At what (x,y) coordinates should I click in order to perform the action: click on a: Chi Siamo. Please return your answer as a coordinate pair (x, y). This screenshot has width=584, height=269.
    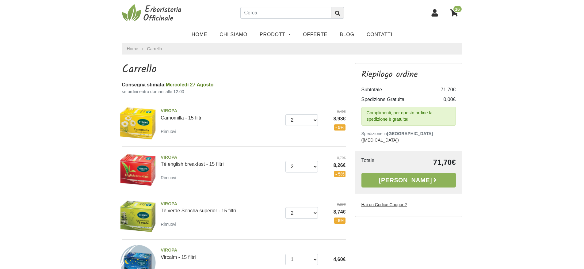
    Looking at the image, I should click on (233, 35).